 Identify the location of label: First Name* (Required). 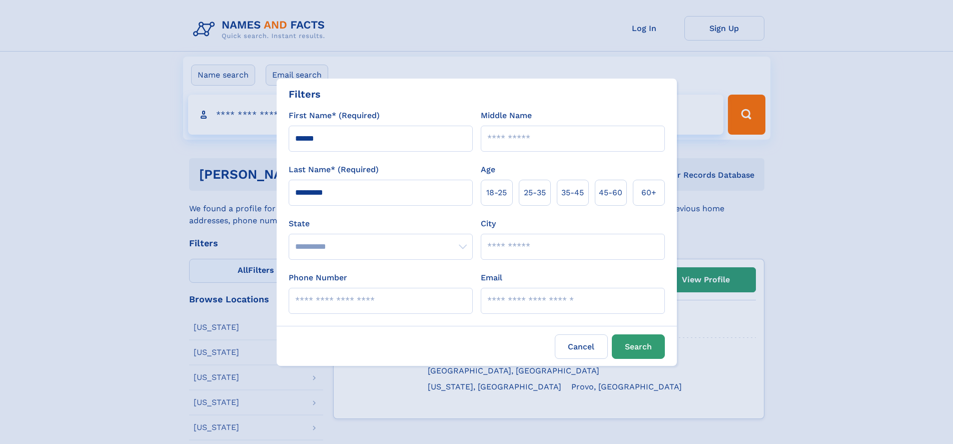
(334, 116).